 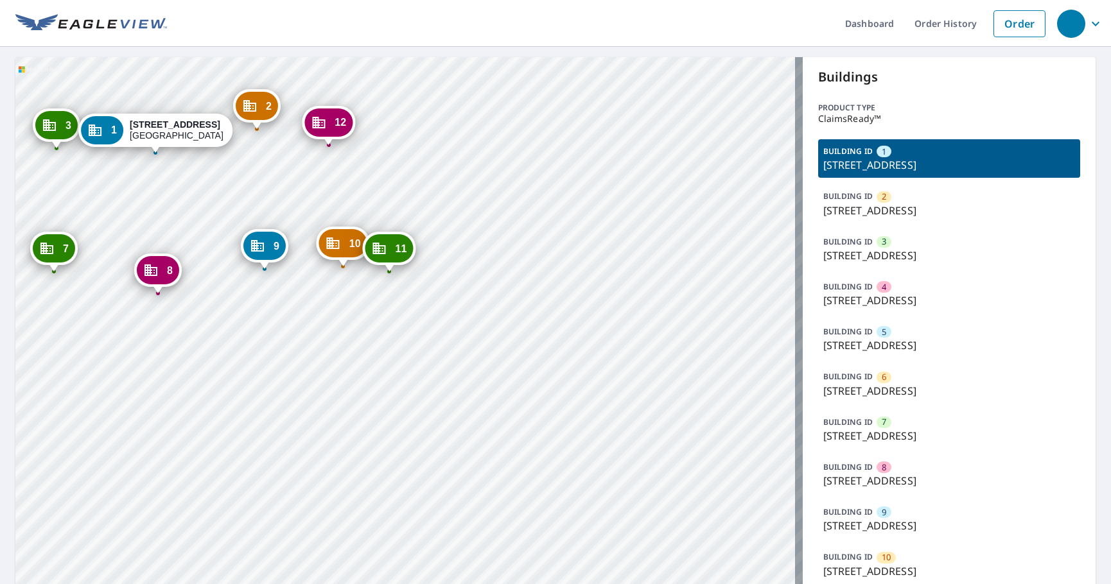 I want to click on p: Product type, so click(x=949, y=108).